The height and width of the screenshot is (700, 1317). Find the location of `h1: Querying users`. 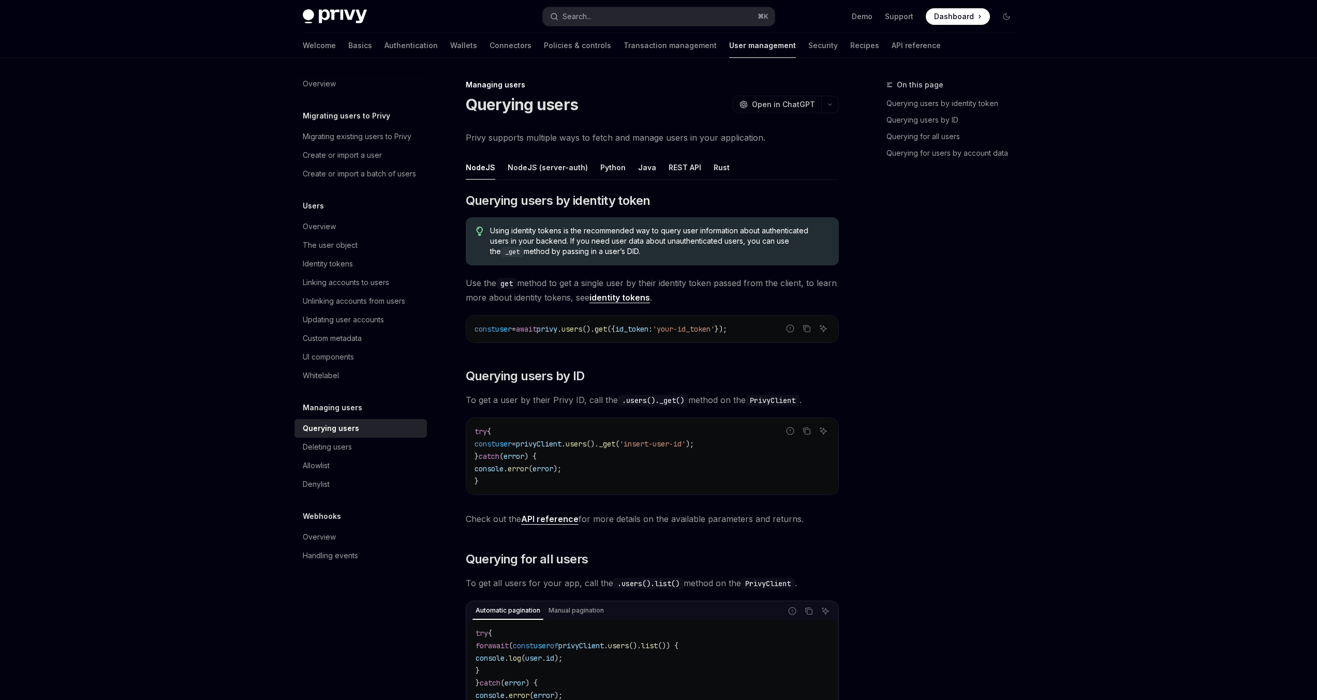

h1: Querying users is located at coordinates (522, 105).